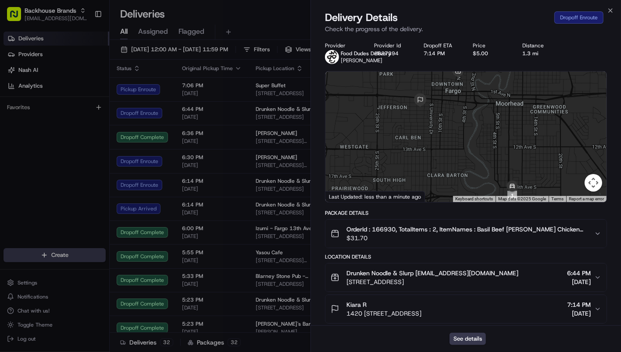  What do you see at coordinates (366, 53) in the screenshot?
I see `span: Food Dudes Delivery` at bounding box center [366, 53].